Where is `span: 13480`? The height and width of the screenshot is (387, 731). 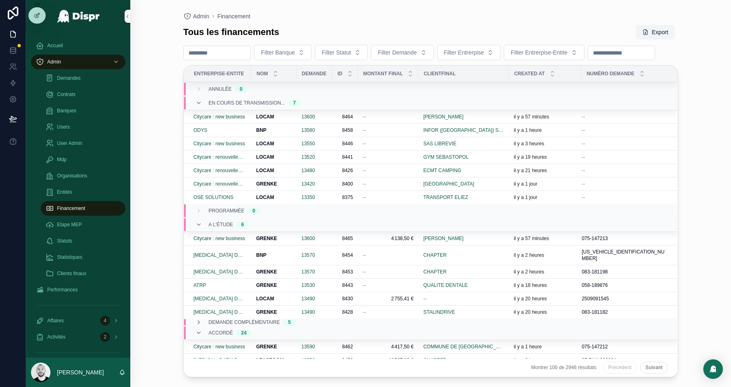 span: 13480 is located at coordinates (308, 171).